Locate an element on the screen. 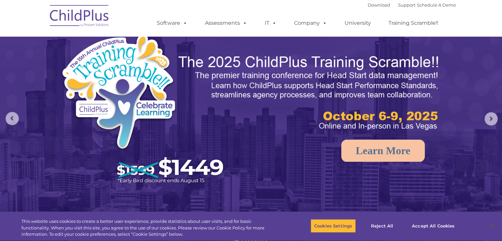  a: Training Scramble!! is located at coordinates (413, 23).